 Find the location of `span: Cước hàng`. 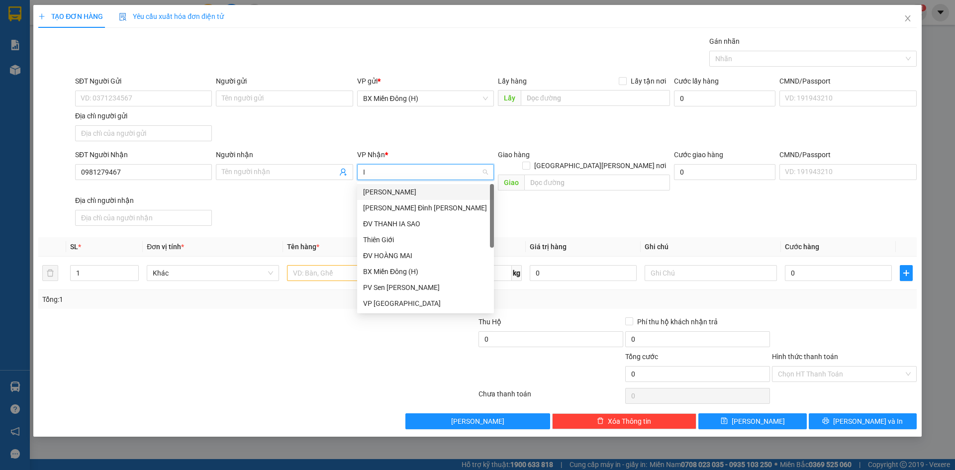

span: Cước hàng is located at coordinates (802, 247).